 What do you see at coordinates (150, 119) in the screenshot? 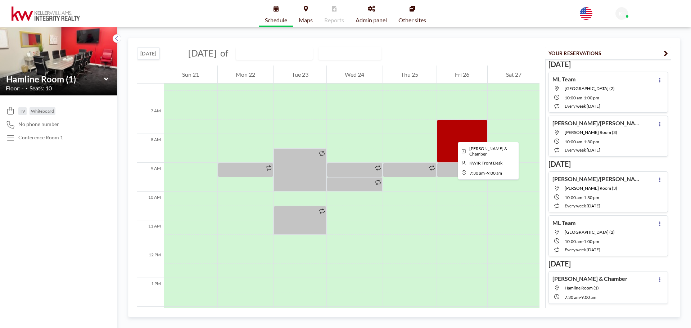
I see `div: 7 AM` at bounding box center [150, 119].